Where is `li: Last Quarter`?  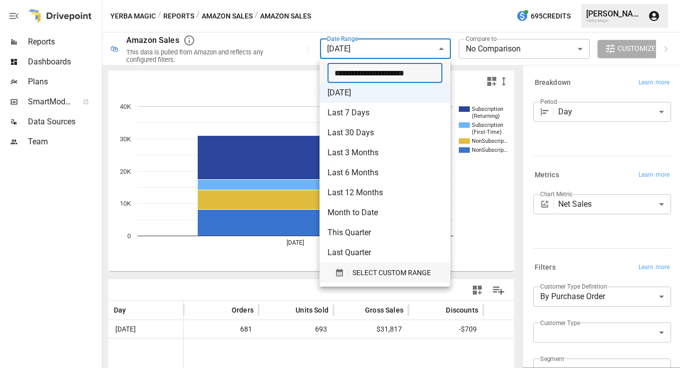
li: Last Quarter is located at coordinates (385, 253).